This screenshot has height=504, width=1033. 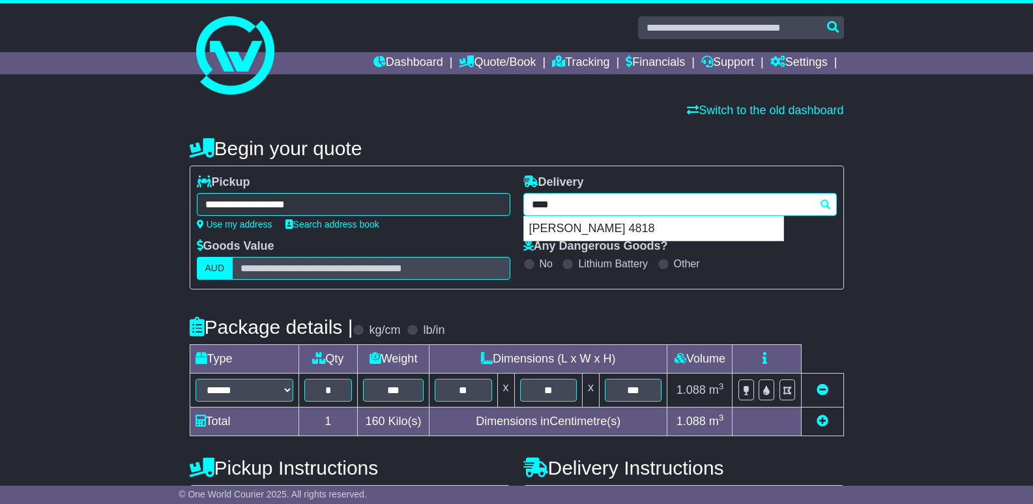 I want to click on label: Goods Value, so click(x=235, y=246).